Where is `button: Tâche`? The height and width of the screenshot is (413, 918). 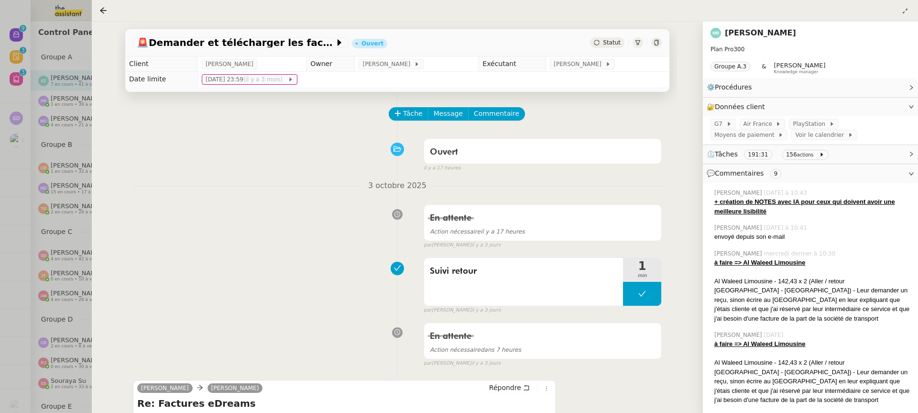 button: Tâche is located at coordinates (408, 114).